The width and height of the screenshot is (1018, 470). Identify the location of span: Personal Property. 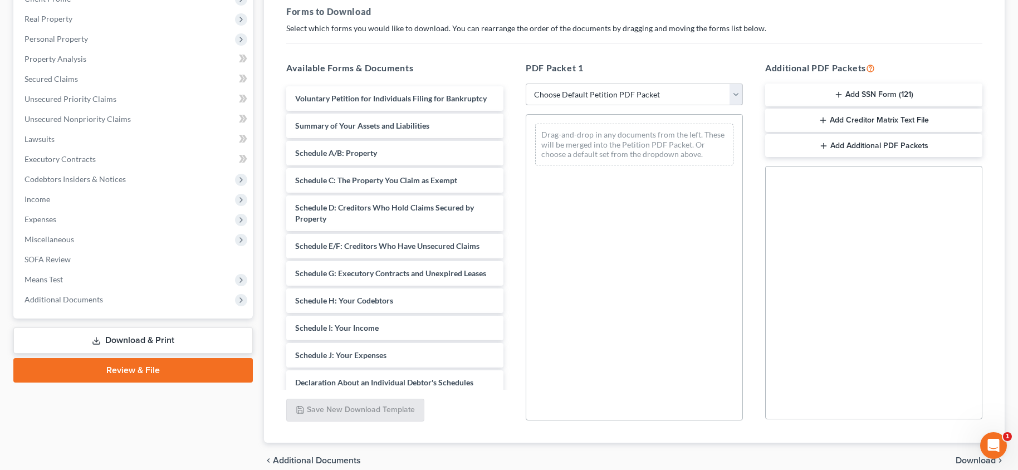
(56, 38).